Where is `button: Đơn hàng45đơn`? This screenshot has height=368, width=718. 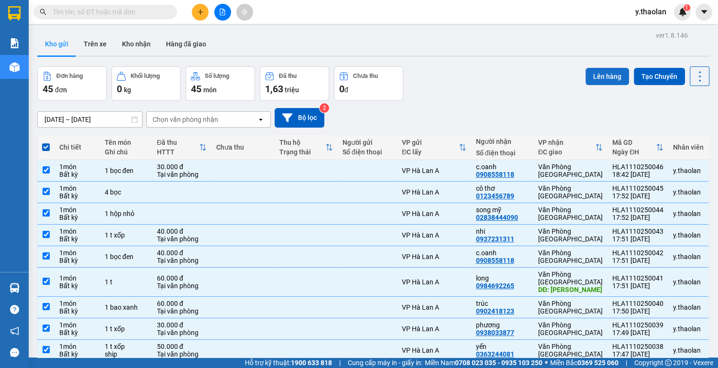 button: Đơn hàng45đơn is located at coordinates (72, 84).